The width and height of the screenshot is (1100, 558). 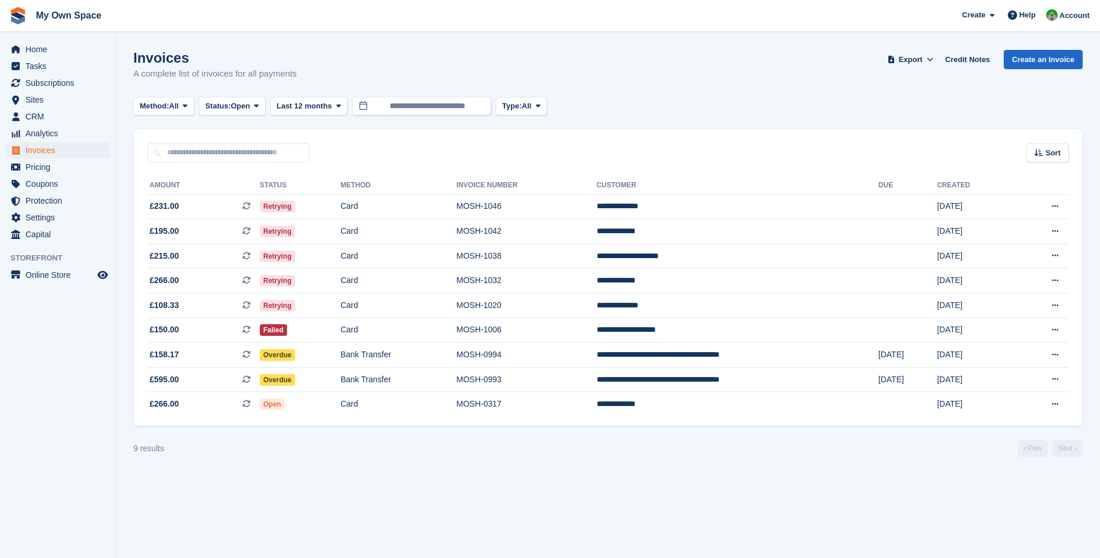 What do you see at coordinates (526, 330) in the screenshot?
I see `td: MOSH-1006` at bounding box center [526, 330].